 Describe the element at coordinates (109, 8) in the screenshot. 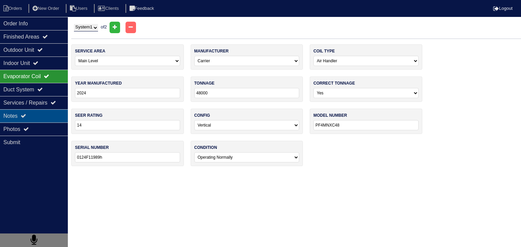

I see `li: Clients` at that location.